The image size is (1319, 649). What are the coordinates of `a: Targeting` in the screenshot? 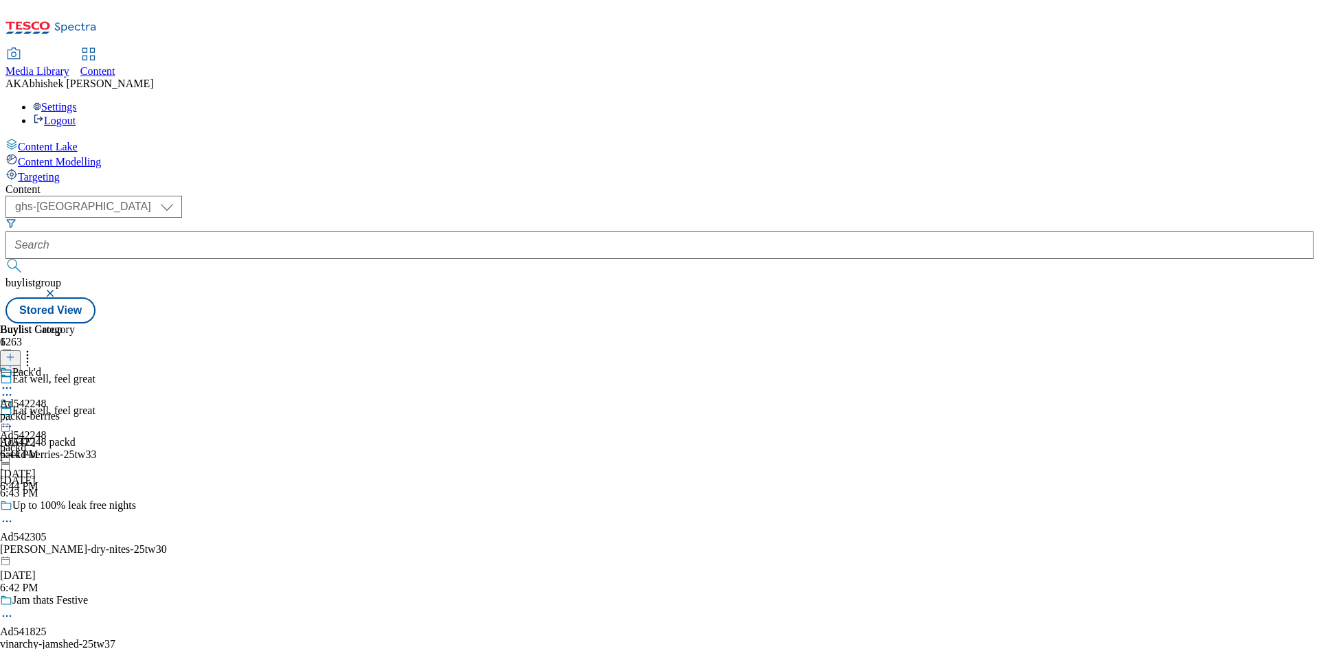 It's located at (659, 176).